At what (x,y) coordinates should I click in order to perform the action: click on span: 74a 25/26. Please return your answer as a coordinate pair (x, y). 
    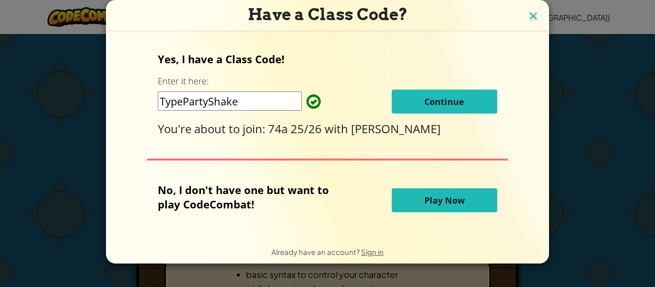
    Looking at the image, I should click on (296, 129).